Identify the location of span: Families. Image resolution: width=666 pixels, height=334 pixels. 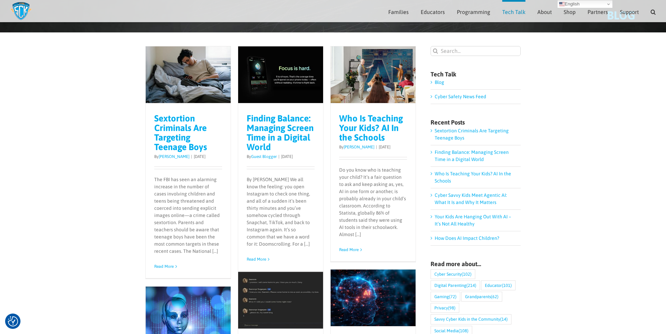
(398, 12).